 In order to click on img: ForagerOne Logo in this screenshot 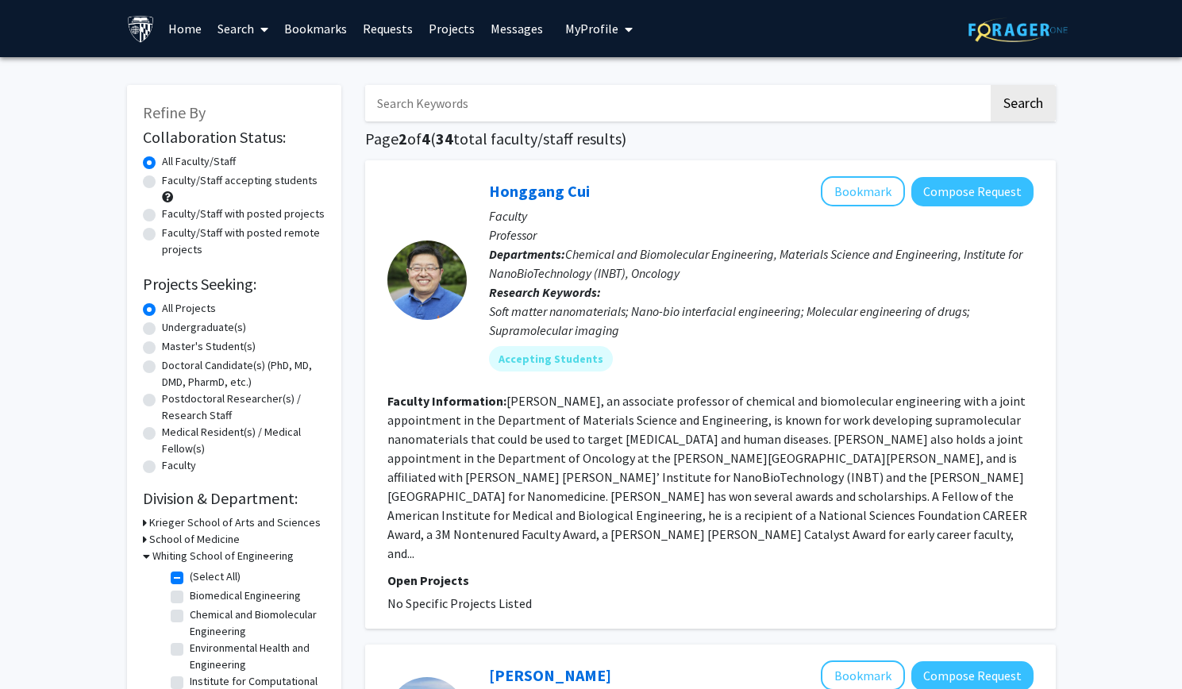, I will do `click(1017, 29)`.